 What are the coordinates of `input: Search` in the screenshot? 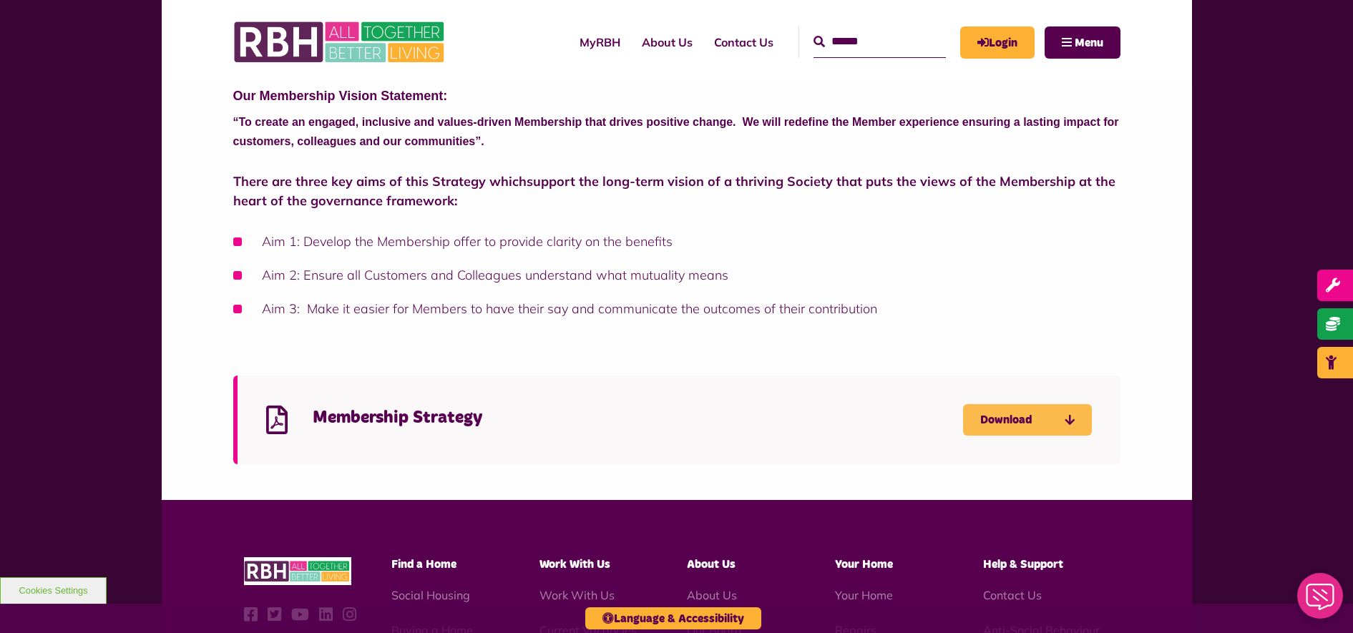 It's located at (879, 41).